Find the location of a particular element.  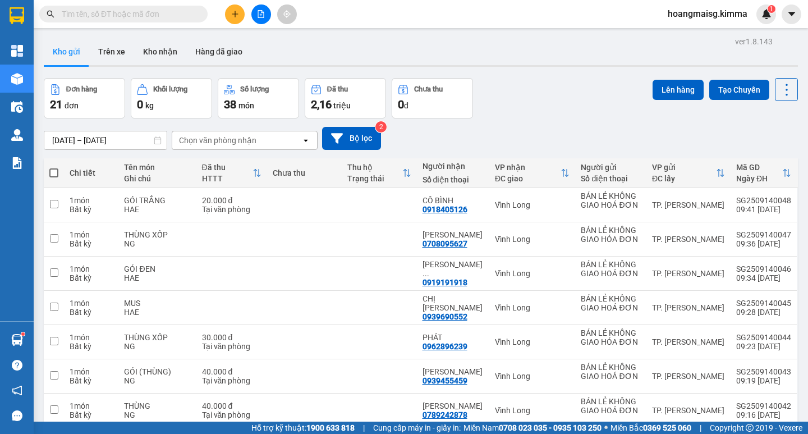

span: món is located at coordinates (246, 105).